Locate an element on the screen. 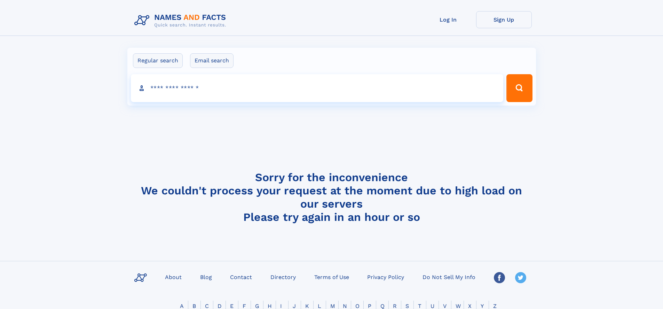 This screenshot has width=663, height=309. input: search input is located at coordinates (317, 88).